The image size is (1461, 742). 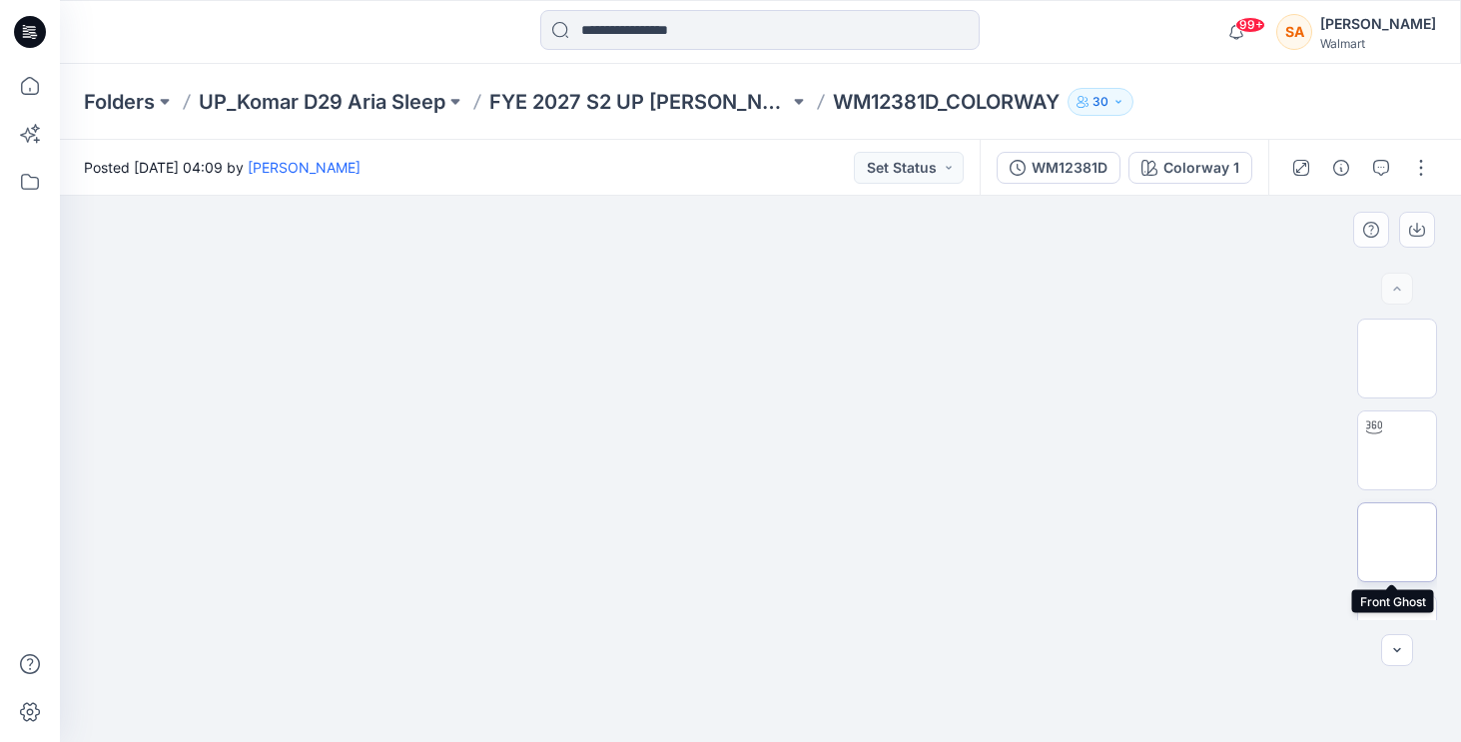 I want to click on span: 99+, so click(x=1250, y=25).